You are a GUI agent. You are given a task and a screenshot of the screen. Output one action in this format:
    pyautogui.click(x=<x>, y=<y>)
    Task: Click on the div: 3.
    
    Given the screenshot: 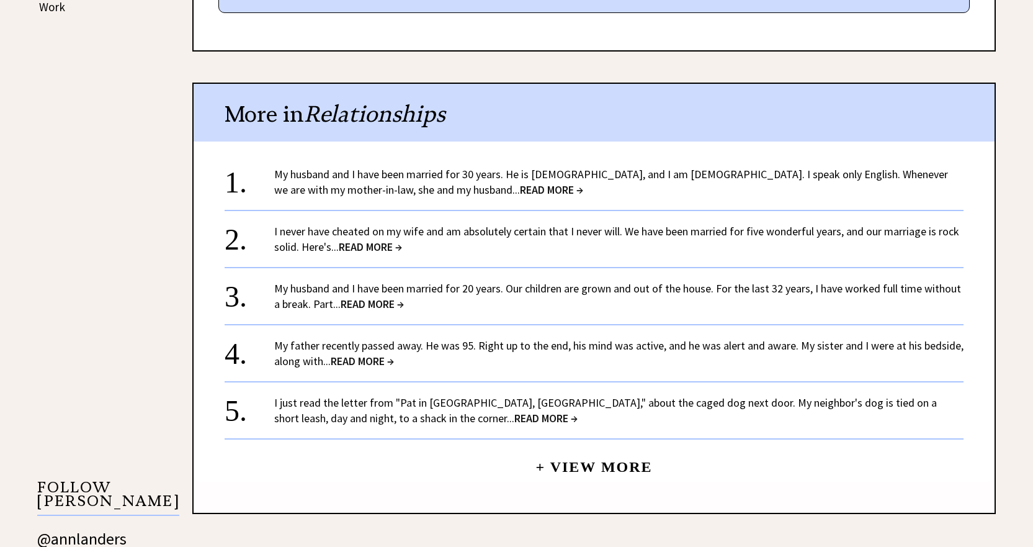 What is the action you would take?
    pyautogui.click(x=250, y=292)
    